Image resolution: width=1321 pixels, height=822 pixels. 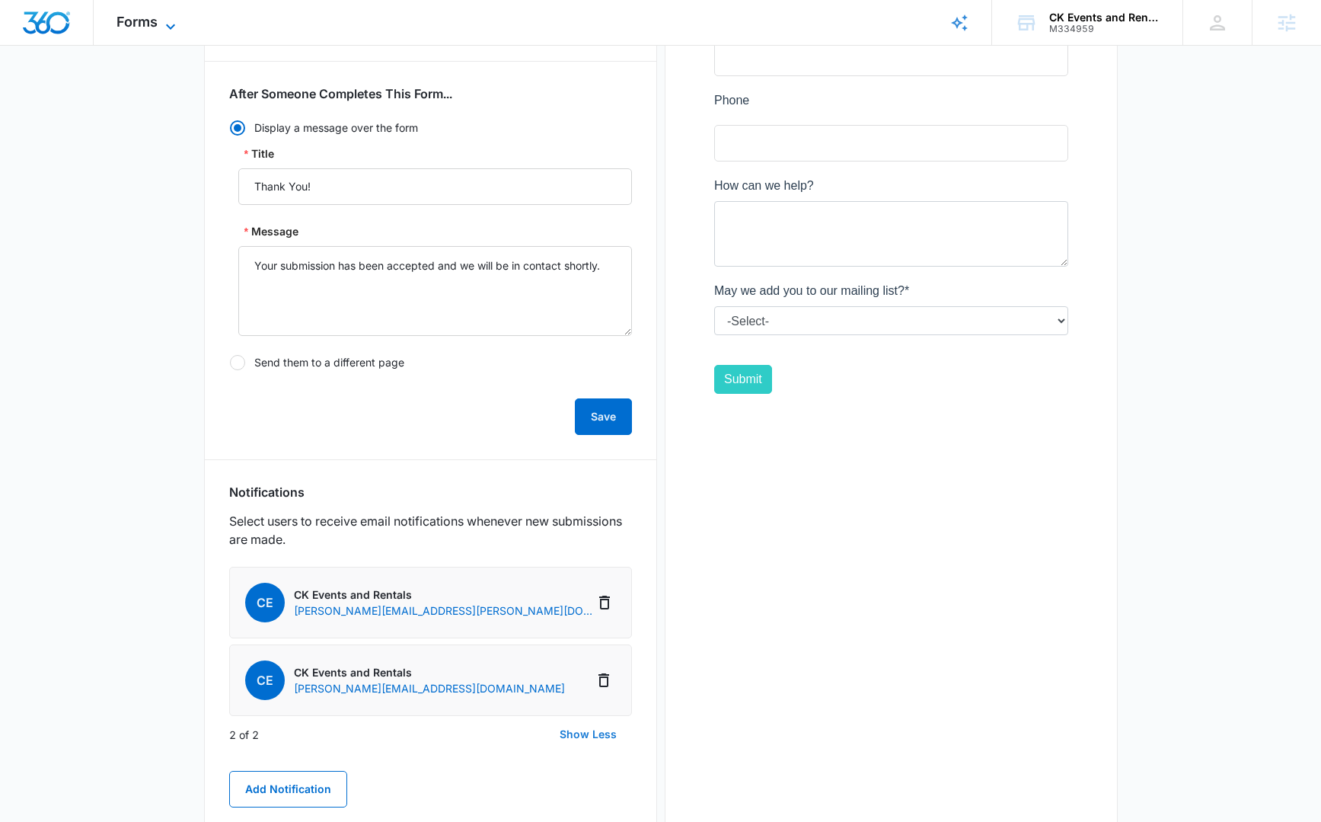 I want to click on div: account name, so click(x=1105, y=18).